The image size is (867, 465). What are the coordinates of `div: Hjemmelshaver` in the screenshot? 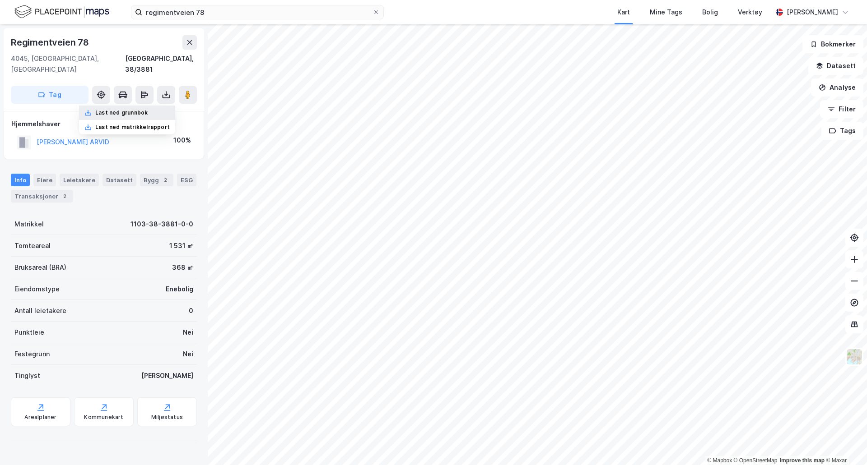 It's located at (104, 124).